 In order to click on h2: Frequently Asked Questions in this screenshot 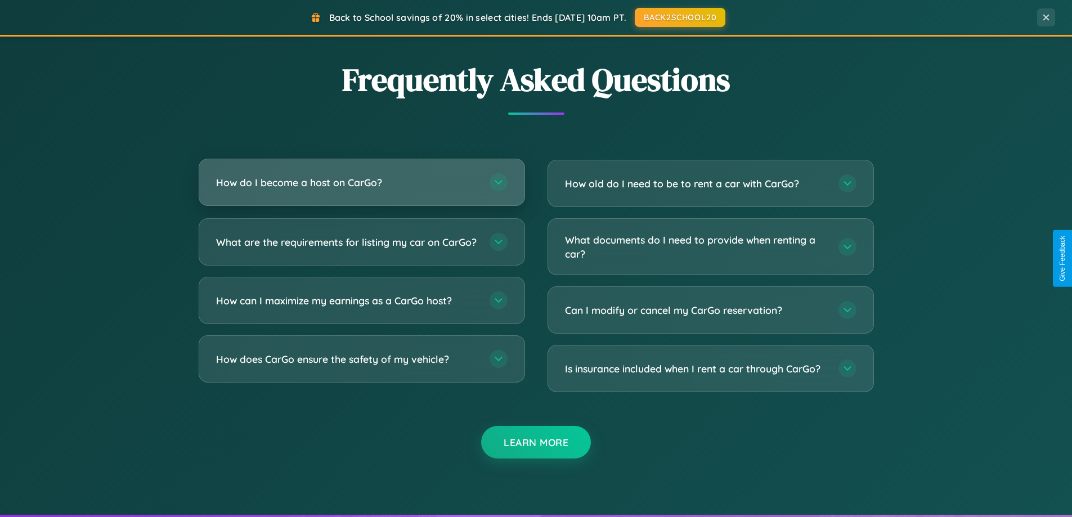, I will do `click(536, 79)`.